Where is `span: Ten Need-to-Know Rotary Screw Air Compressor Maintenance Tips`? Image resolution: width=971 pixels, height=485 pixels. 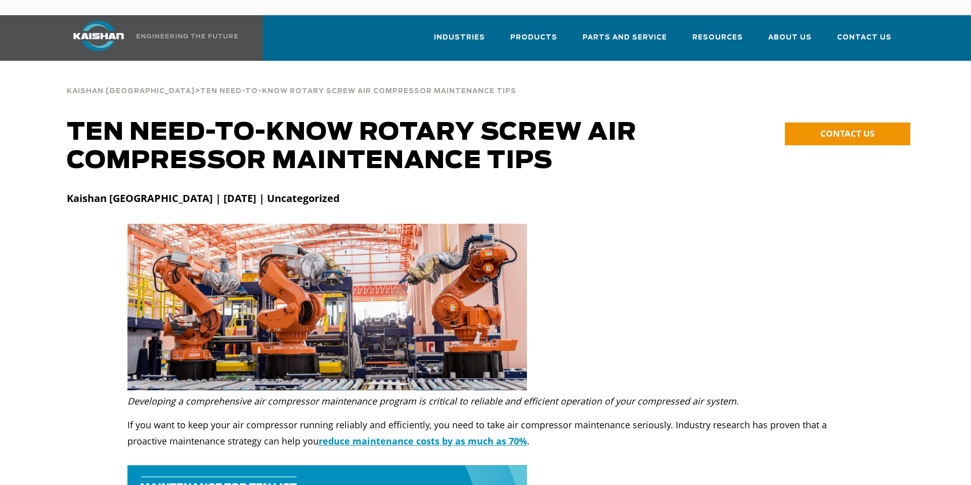
span: Ten Need-to-Know Rotary Screw Air Compressor Maintenance Tips is located at coordinates (358, 91).